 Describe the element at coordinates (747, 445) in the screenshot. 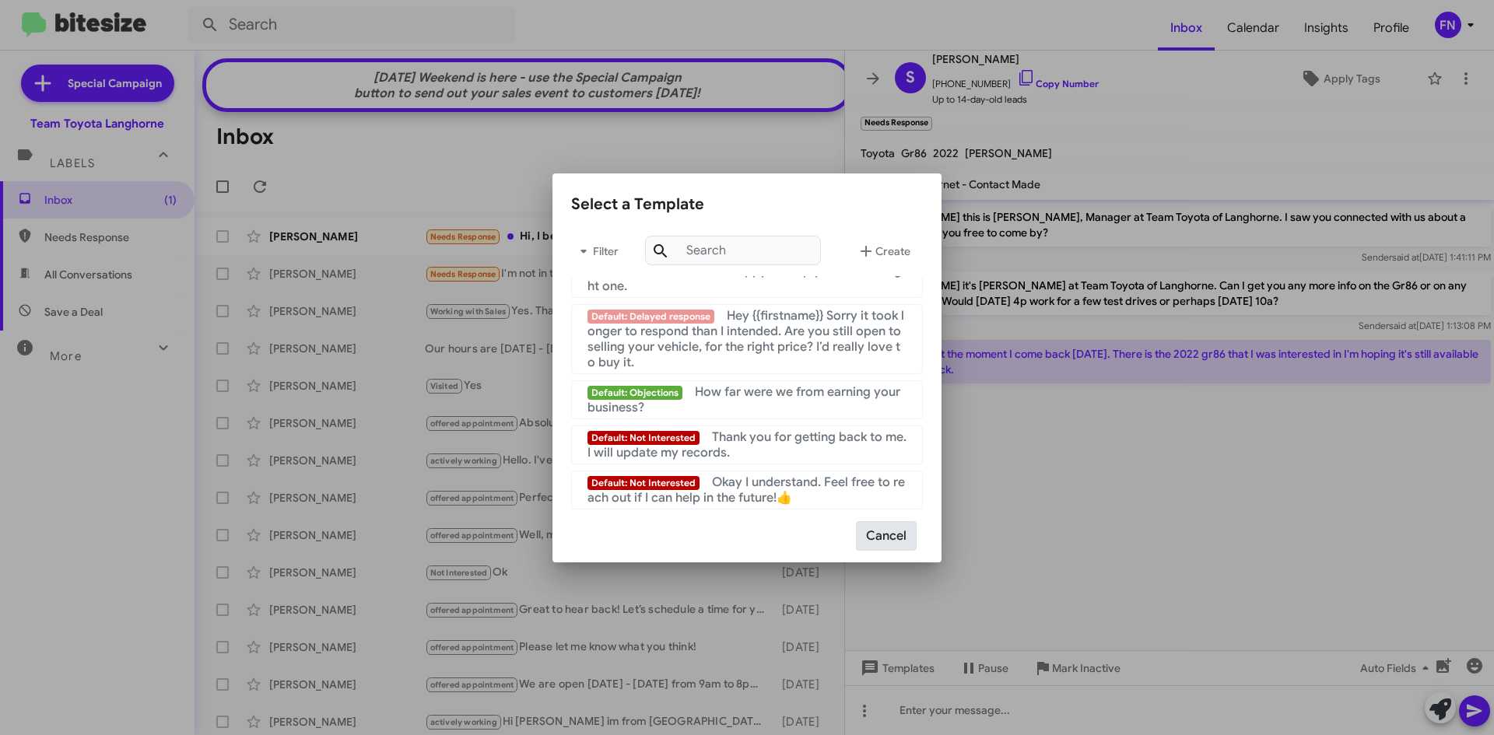

I see `span: Thank you for getting back to me. I will update my records.` at that location.